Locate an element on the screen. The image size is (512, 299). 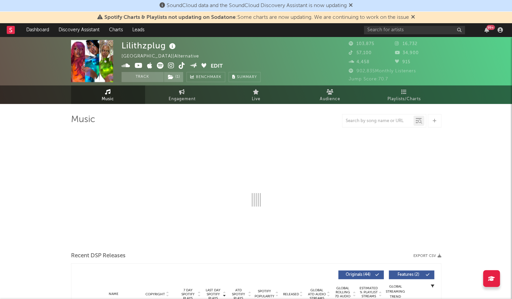
span: 902,835 Monthly Listeners is located at coordinates (382, 71).